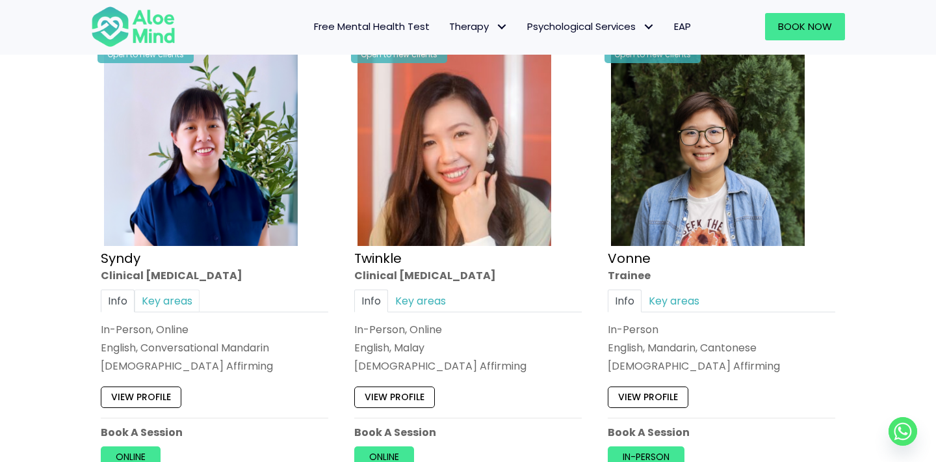 Image resolution: width=936 pixels, height=462 pixels. Describe the element at coordinates (447, 27) in the screenshot. I see `nav: Menu` at that location.